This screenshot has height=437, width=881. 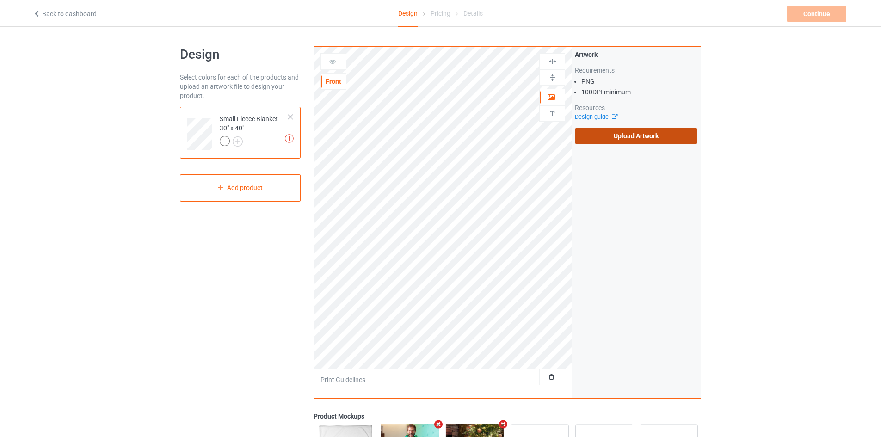 I want to click on img: svg+xml;base64,PD94bWwgdmVyc2lvbj0iMS4wIiBlbmNvZGluZz0iVVRGLTgiPz4KPHN2ZyB3aWR0aD0iMjJweCIgaGVpZ2..., so click(x=238, y=142).